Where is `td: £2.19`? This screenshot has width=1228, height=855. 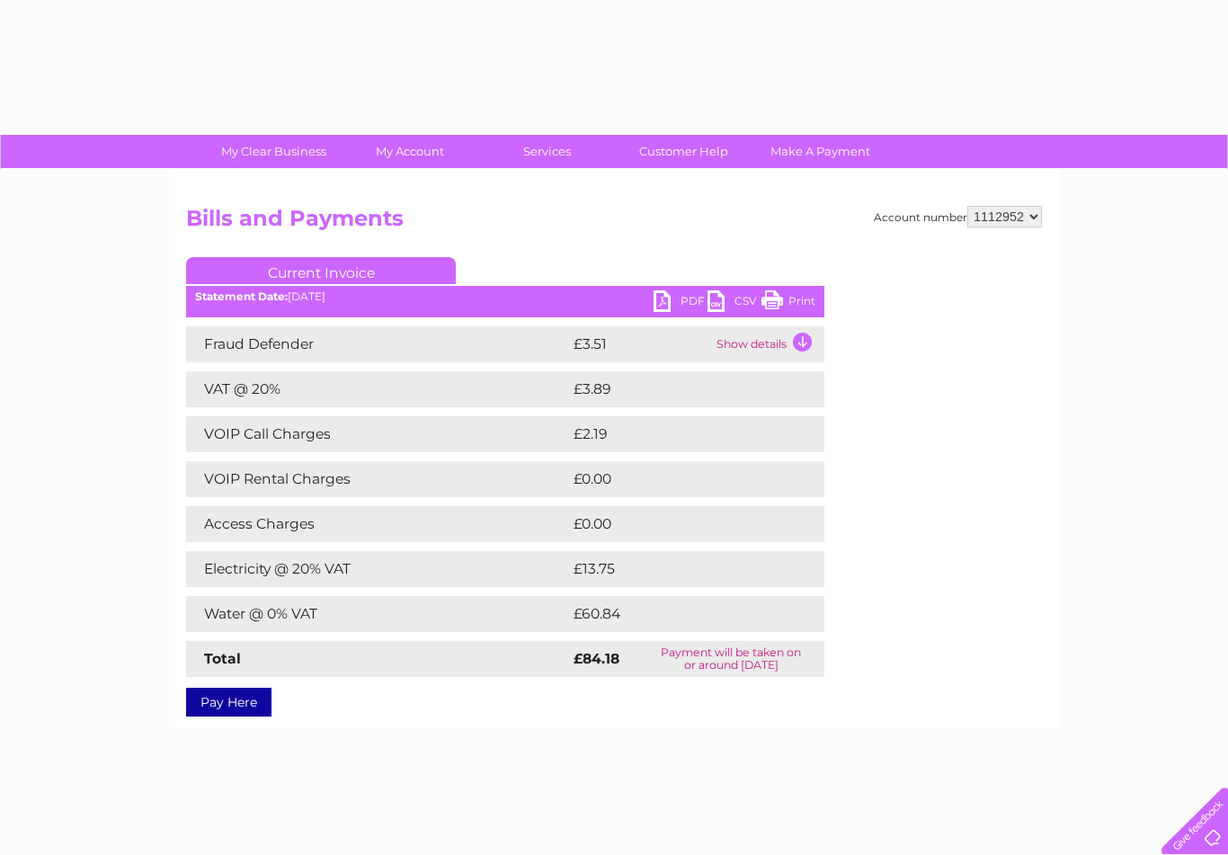 td: £2.19 is located at coordinates (674, 434).